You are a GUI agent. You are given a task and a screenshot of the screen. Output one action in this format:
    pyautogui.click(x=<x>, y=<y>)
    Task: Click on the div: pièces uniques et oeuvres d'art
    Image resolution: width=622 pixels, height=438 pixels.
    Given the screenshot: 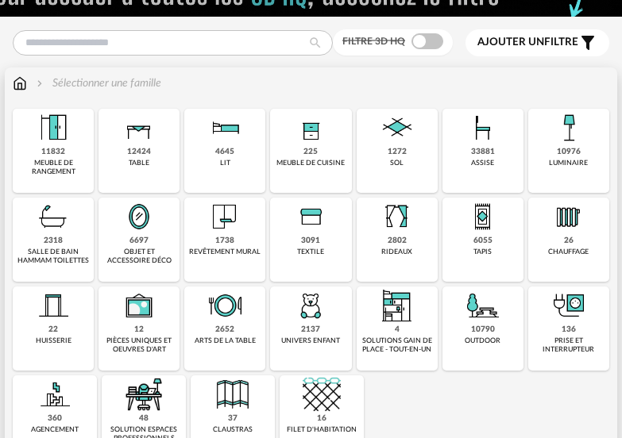 What is the action you would take?
    pyautogui.click(x=139, y=345)
    